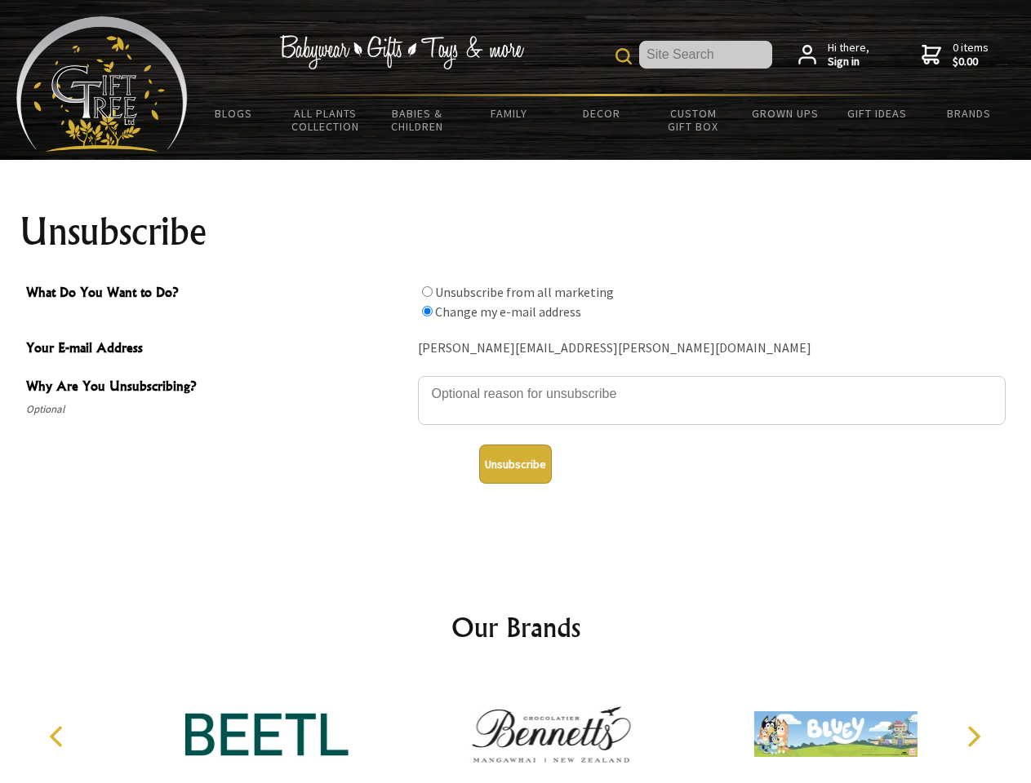 The height and width of the screenshot is (783, 1031). I want to click on a: Gift Ideas, so click(876, 113).